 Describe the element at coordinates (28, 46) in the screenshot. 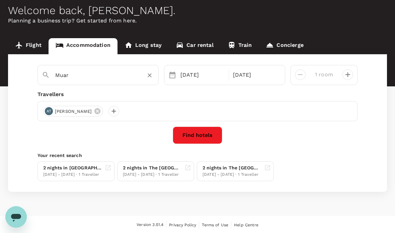

I see `a: Flight` at that location.